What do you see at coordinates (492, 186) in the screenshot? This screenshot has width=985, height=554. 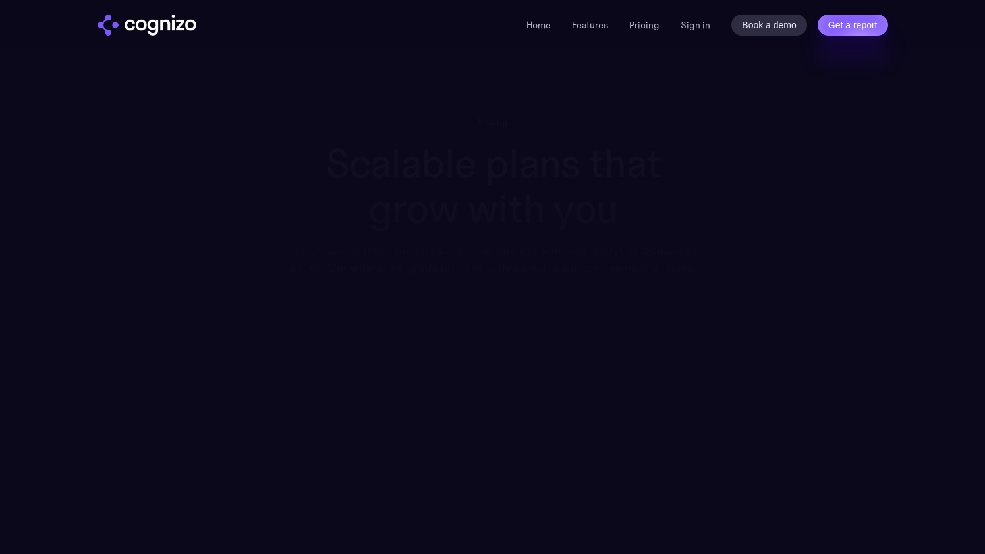 I see `h1: Scalable plans that grow with you` at bounding box center [492, 186].